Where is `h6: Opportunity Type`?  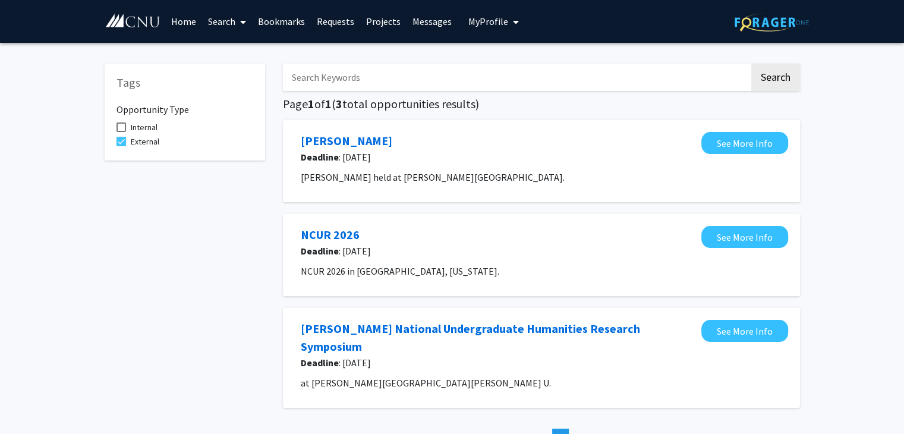 h6: Opportunity Type is located at coordinates (185, 105).